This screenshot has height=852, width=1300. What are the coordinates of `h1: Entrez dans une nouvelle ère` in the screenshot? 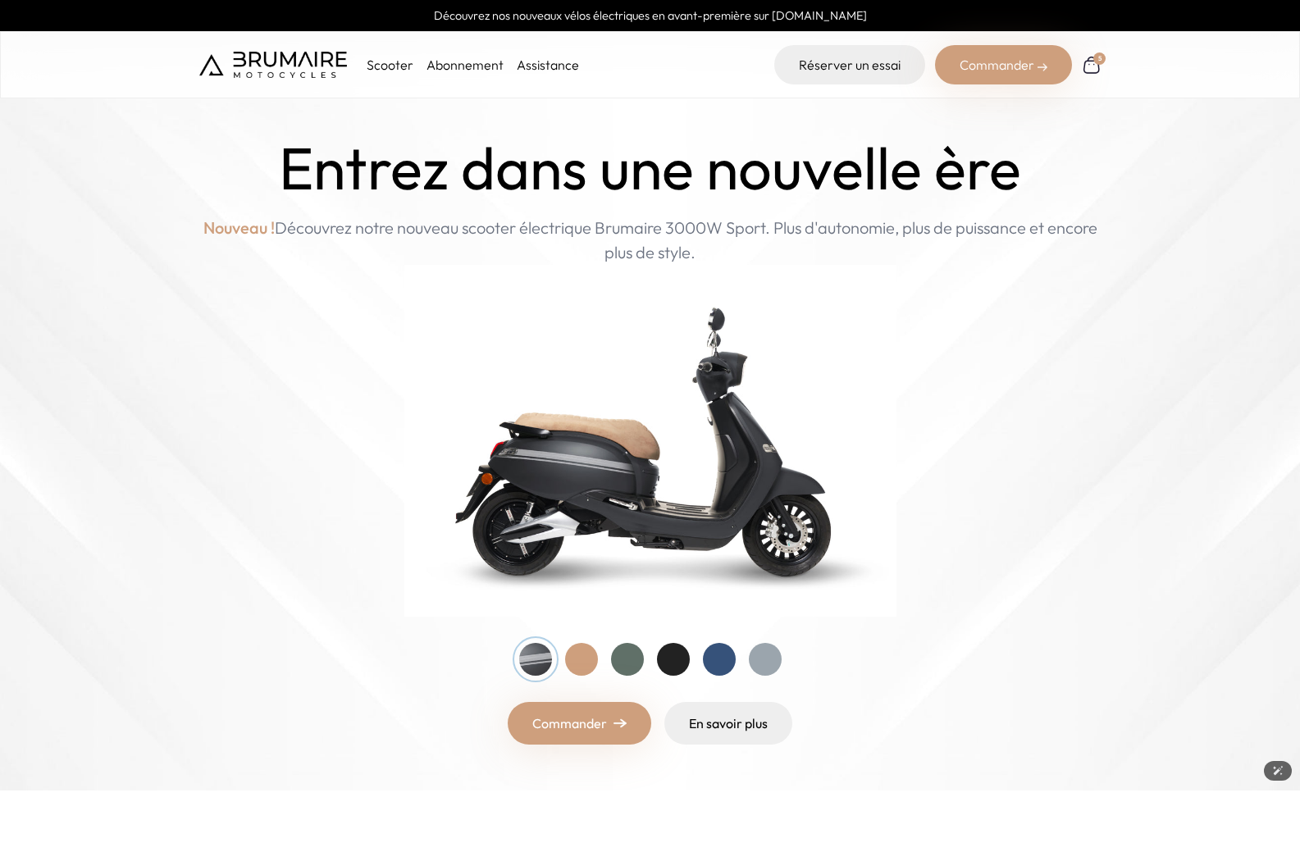 It's located at (650, 168).